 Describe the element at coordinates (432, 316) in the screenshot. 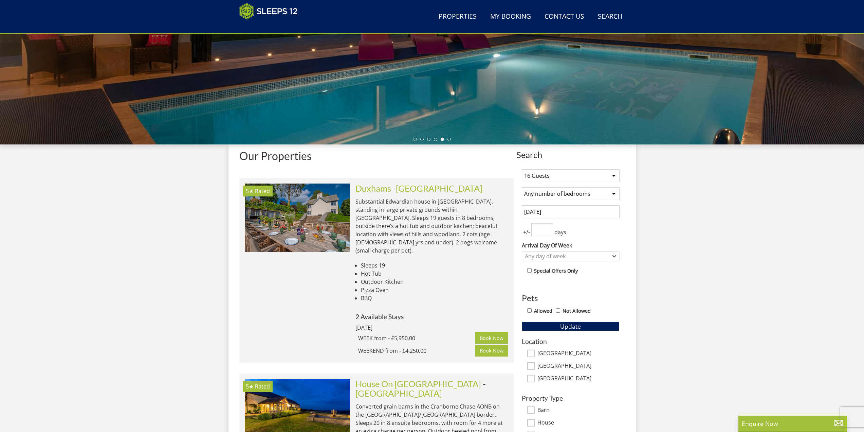

I see `h4: 2 Available Stays` at that location.